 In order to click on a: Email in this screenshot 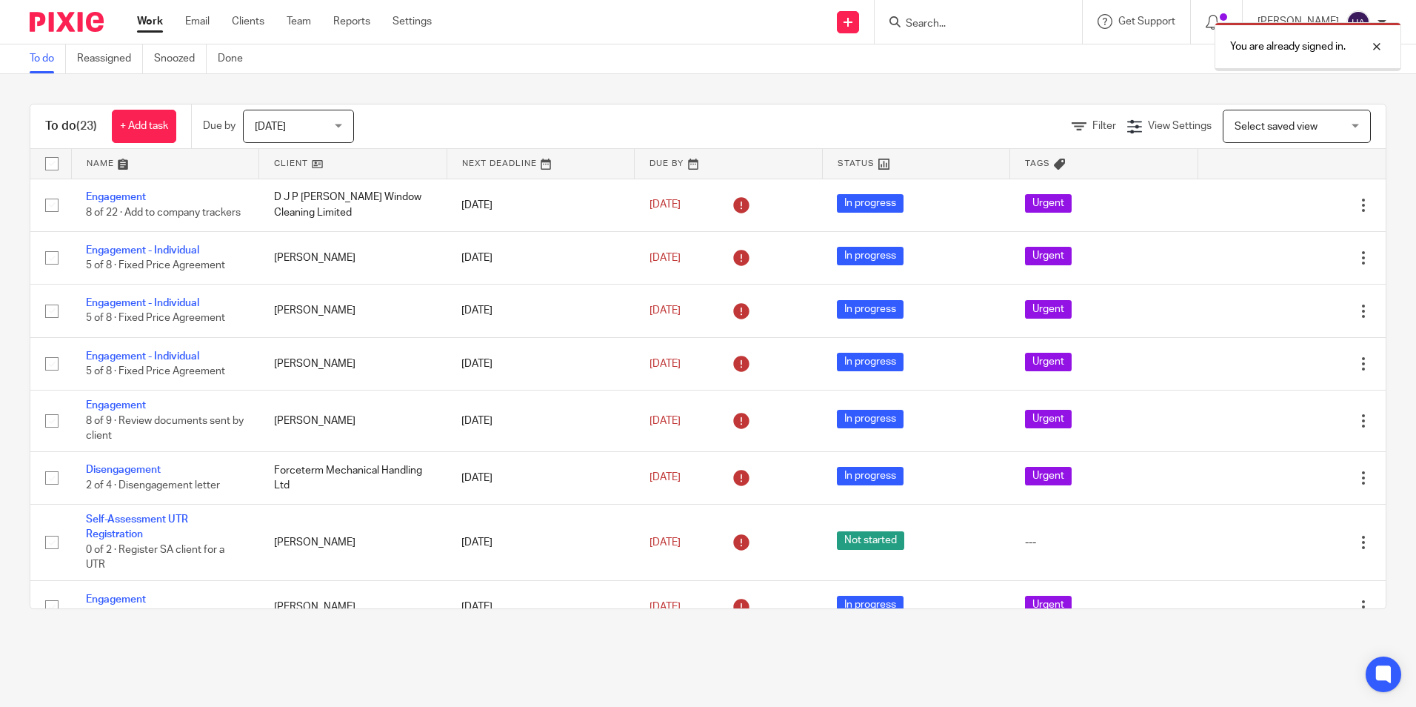, I will do `click(197, 21)`.